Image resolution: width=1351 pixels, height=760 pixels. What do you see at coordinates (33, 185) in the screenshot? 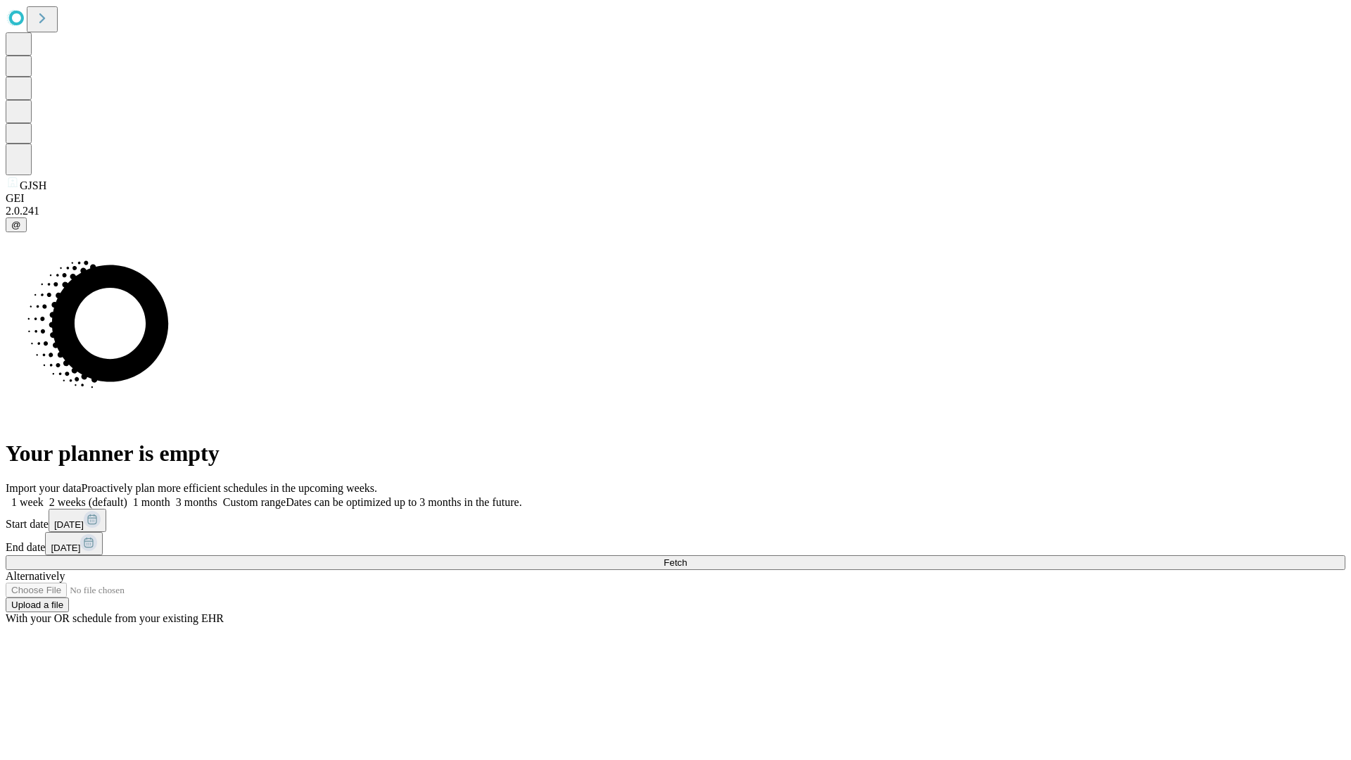
I see `span: GJSH` at bounding box center [33, 185].